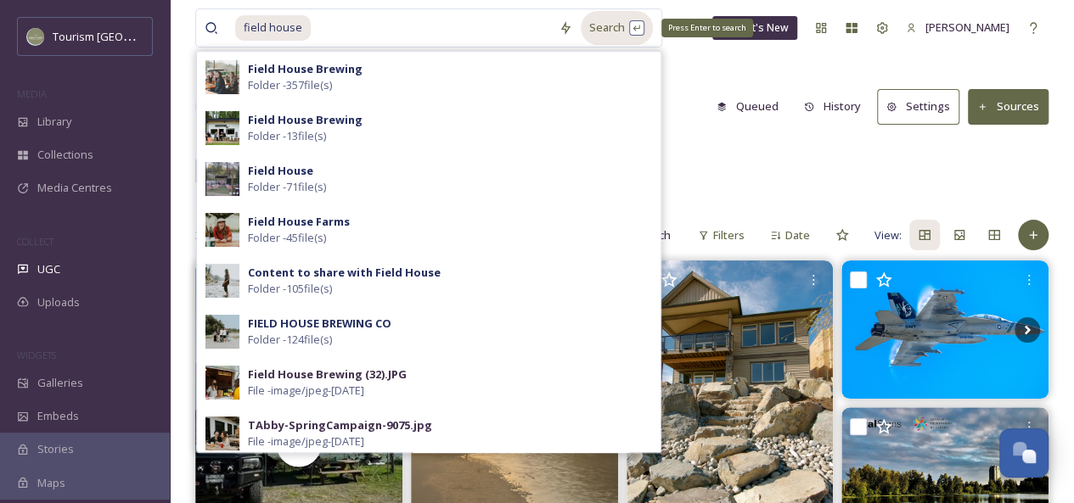  Describe the element at coordinates (340, 425) in the screenshot. I see `div: TAbby-SpringCampaign-9075.jpg` at that location.